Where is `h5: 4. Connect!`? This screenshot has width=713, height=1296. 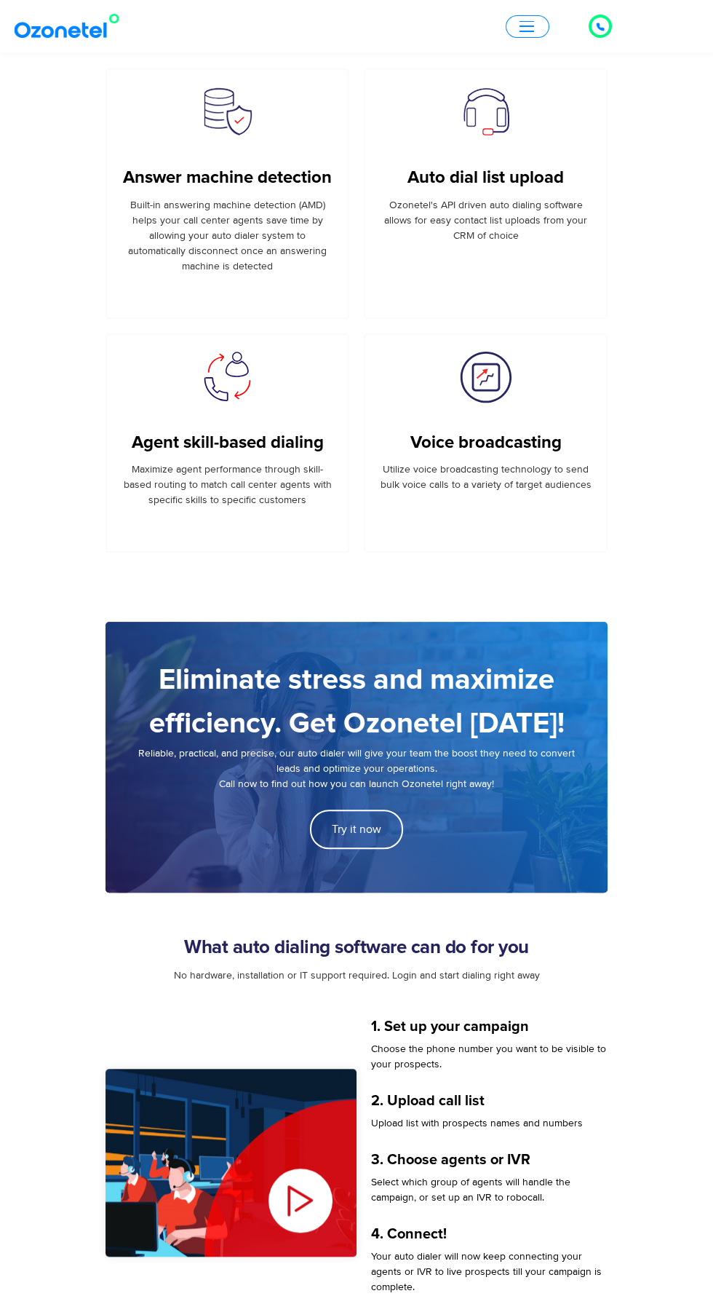 h5: 4. Connect! is located at coordinates (489, 1234).